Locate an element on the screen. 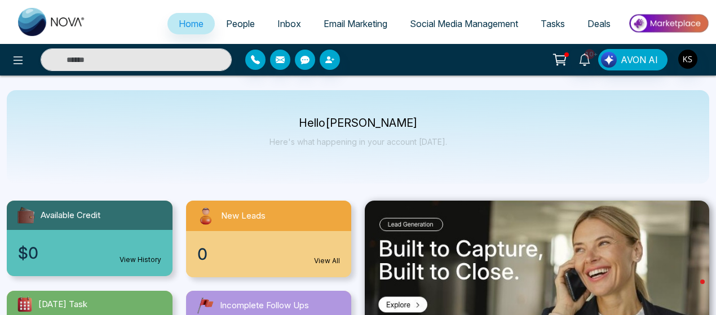  img: todayTask.svg is located at coordinates (25, 304).